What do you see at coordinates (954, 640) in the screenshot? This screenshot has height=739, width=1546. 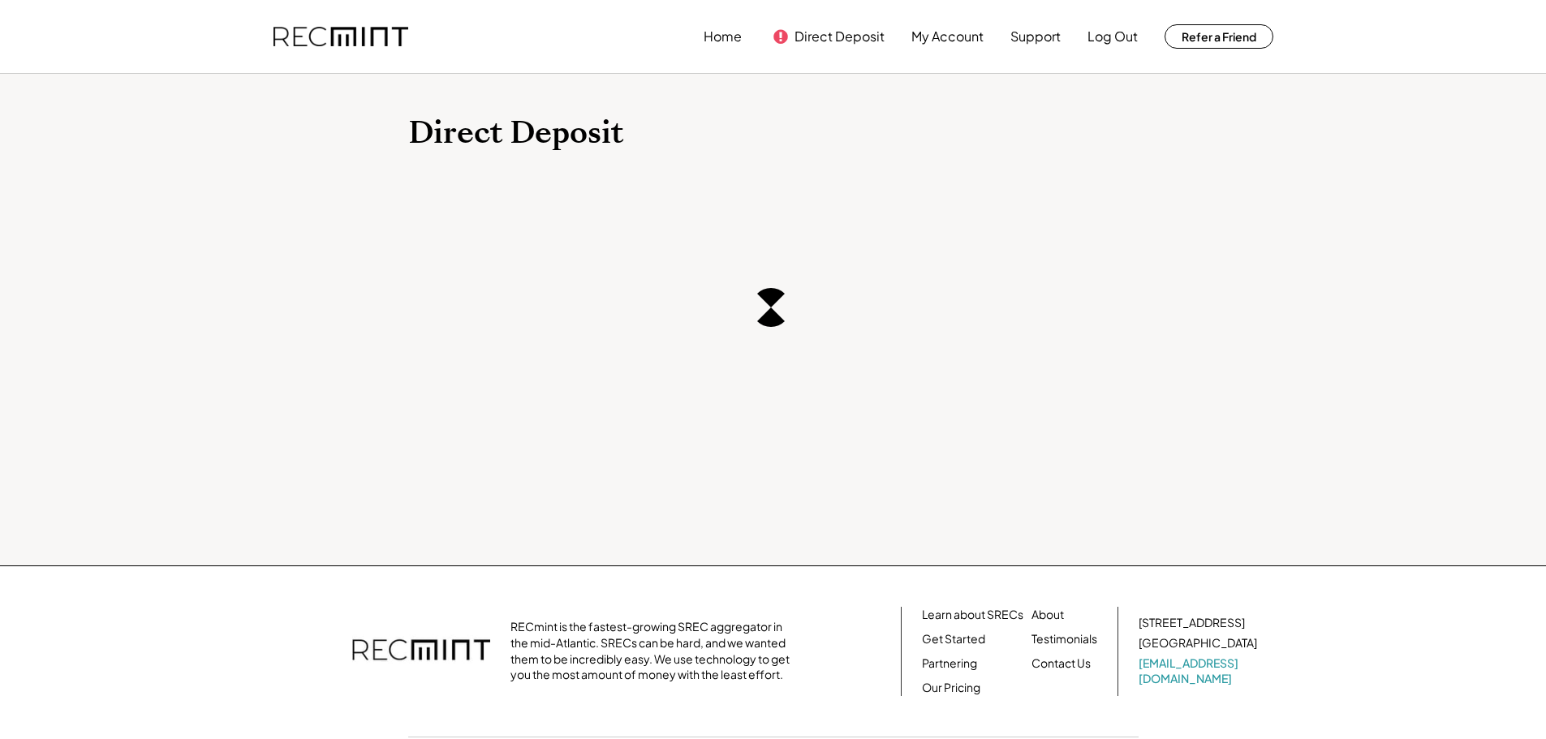 I see `a: Get Started` at bounding box center [954, 640].